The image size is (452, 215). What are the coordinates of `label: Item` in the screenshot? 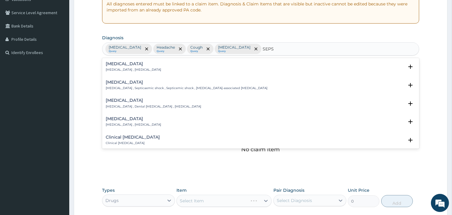 It's located at (182, 190).